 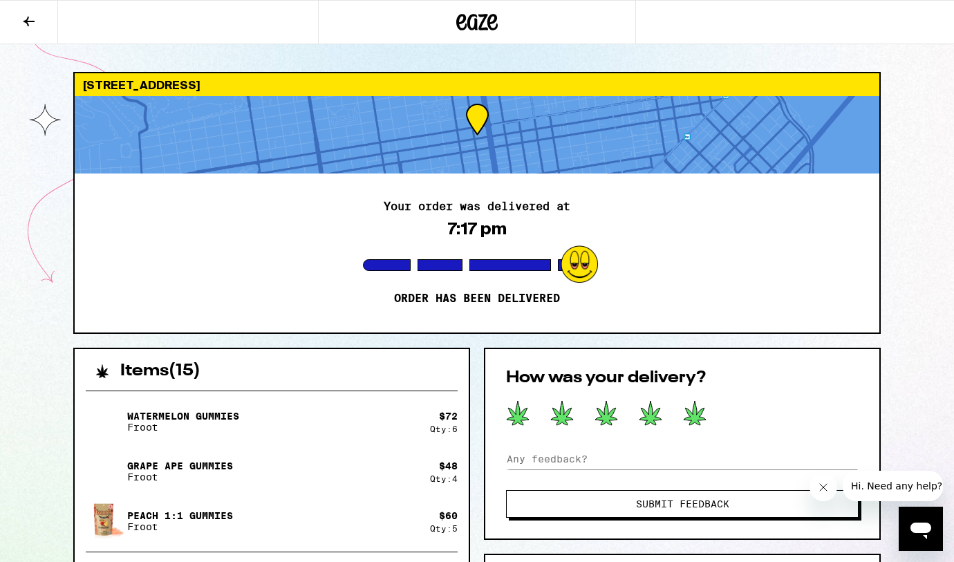 What do you see at coordinates (444, 528) in the screenshot?
I see `div: Qty: 5` at bounding box center [444, 528].